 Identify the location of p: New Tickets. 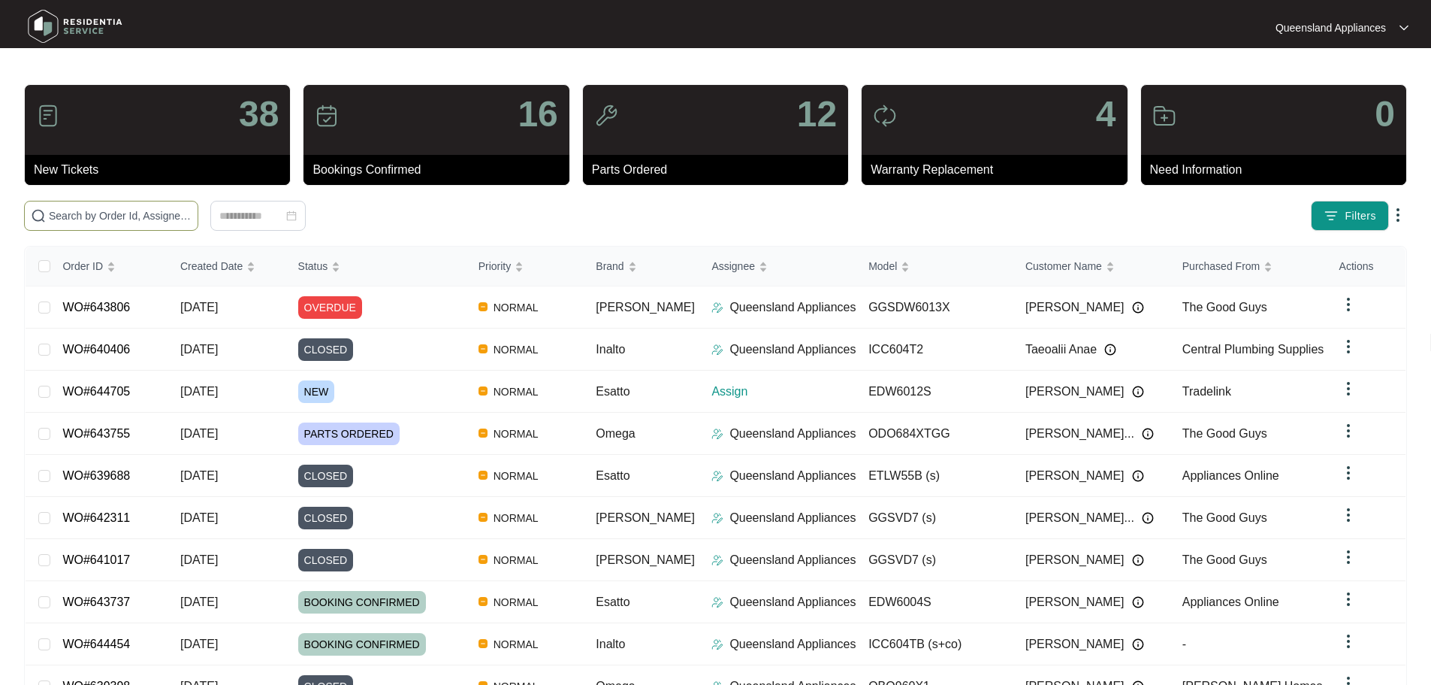
(162, 170).